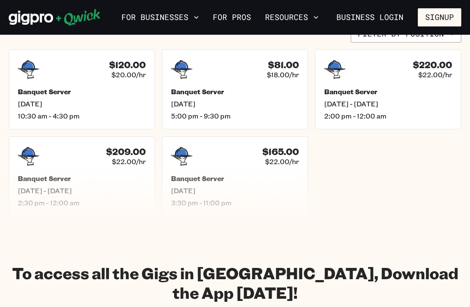 Image resolution: width=470 pixels, height=307 pixels. Describe the element at coordinates (370, 17) in the screenshot. I see `a: Business Login` at that location.